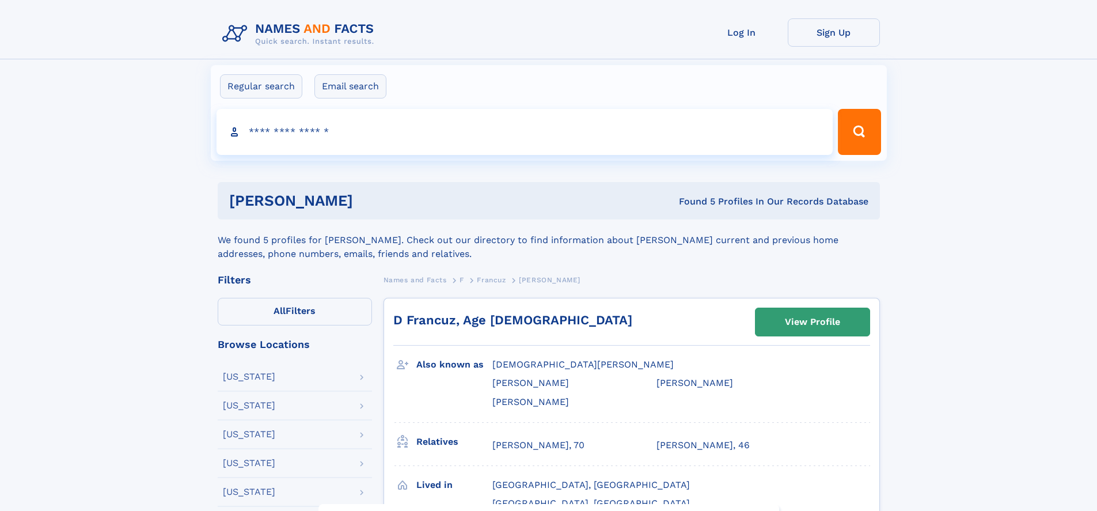 This screenshot has height=511, width=1097. I want to click on label: Regular search, so click(261, 86).